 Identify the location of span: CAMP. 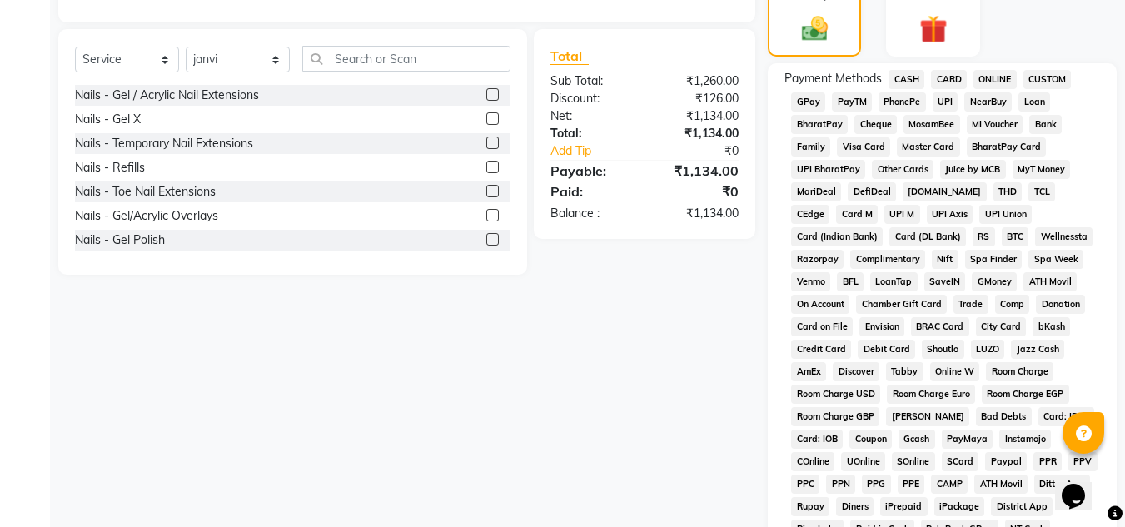
(949, 484).